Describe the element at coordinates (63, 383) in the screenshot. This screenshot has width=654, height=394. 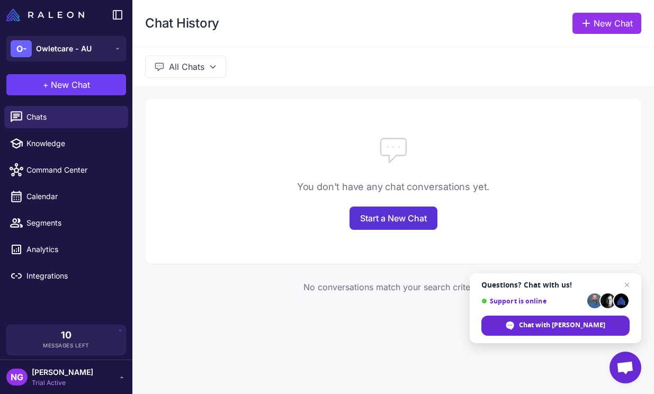
I see `span: Trial Active` at that location.